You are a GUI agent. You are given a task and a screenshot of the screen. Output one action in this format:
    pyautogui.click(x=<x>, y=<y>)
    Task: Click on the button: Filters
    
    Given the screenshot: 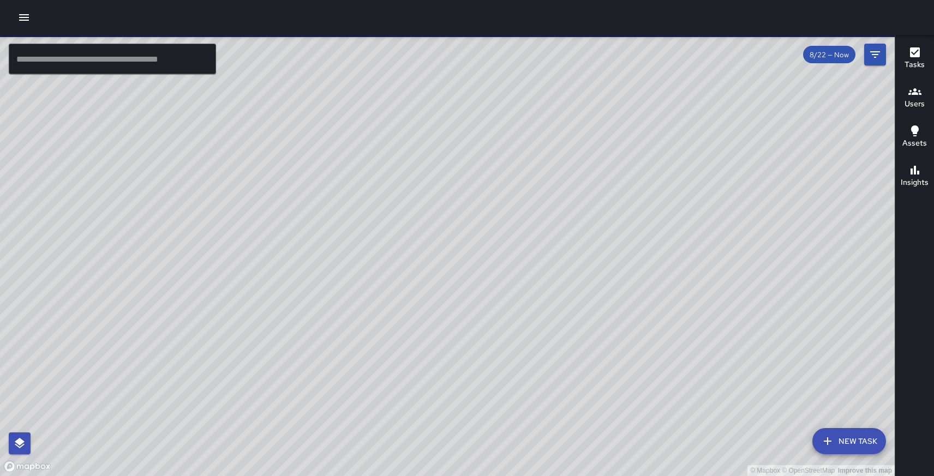 What is the action you would take?
    pyautogui.click(x=875, y=55)
    